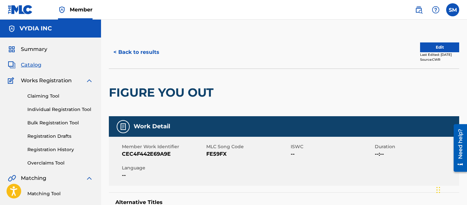 The width and height of the screenshot is (467, 205). Describe the element at coordinates (60, 193) in the screenshot. I see `a: Matching Tool` at that location.